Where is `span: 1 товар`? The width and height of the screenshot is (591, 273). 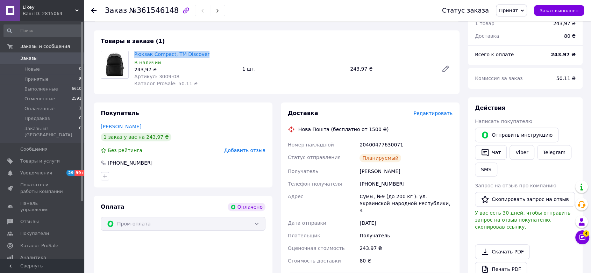 span: 1 товар is located at coordinates (484, 23).